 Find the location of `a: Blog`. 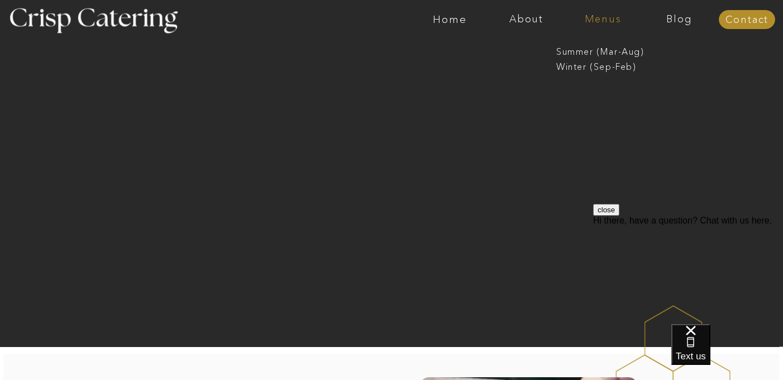

a: Blog is located at coordinates (679, 20).